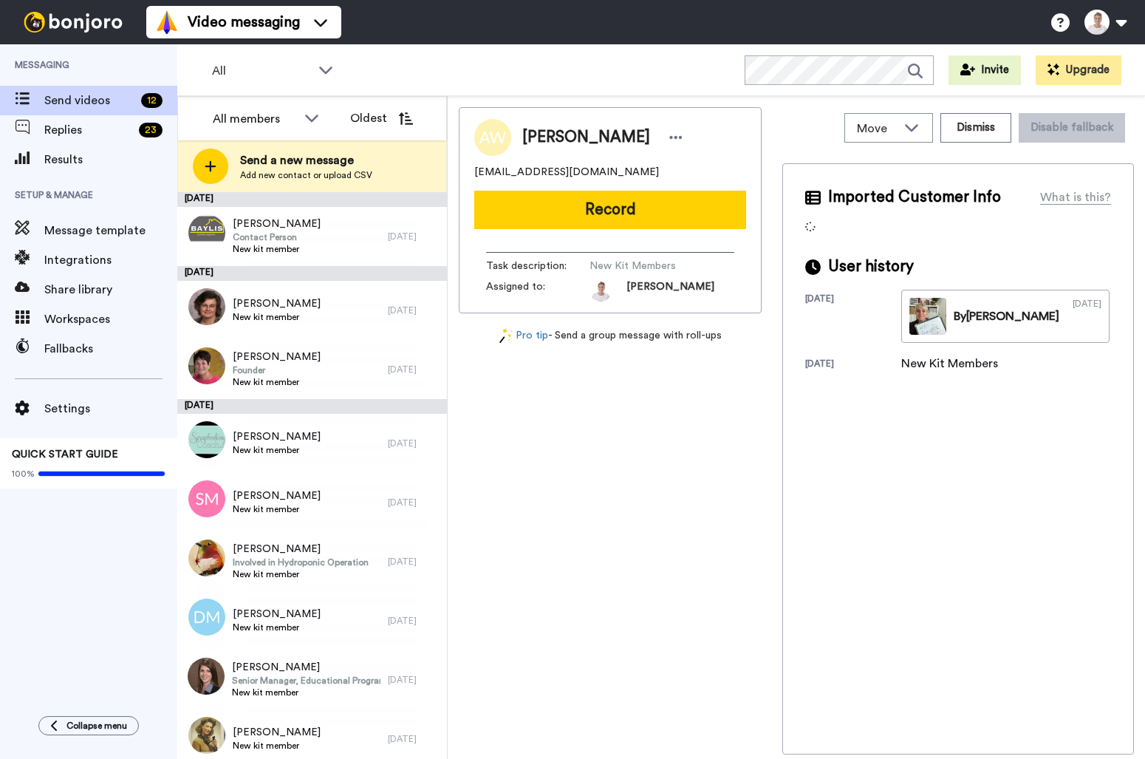 This screenshot has width=1145, height=759. I want to click on a: Invite, so click(985, 70).